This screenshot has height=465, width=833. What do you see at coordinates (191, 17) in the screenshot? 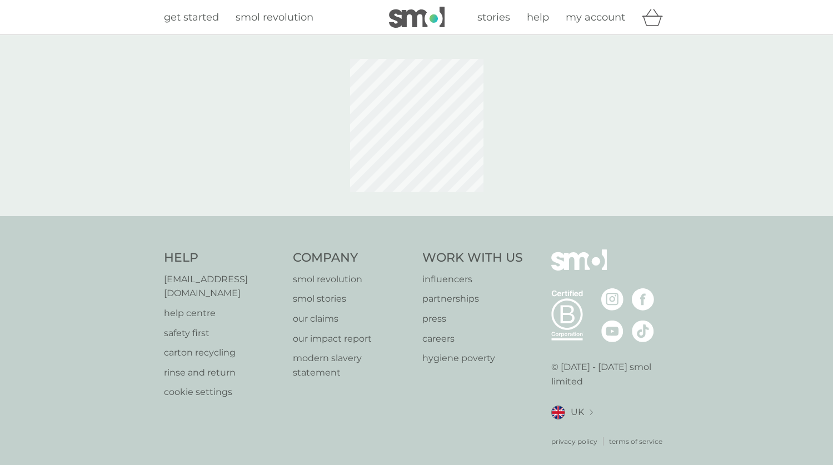
I see `a: get started` at bounding box center [191, 17].